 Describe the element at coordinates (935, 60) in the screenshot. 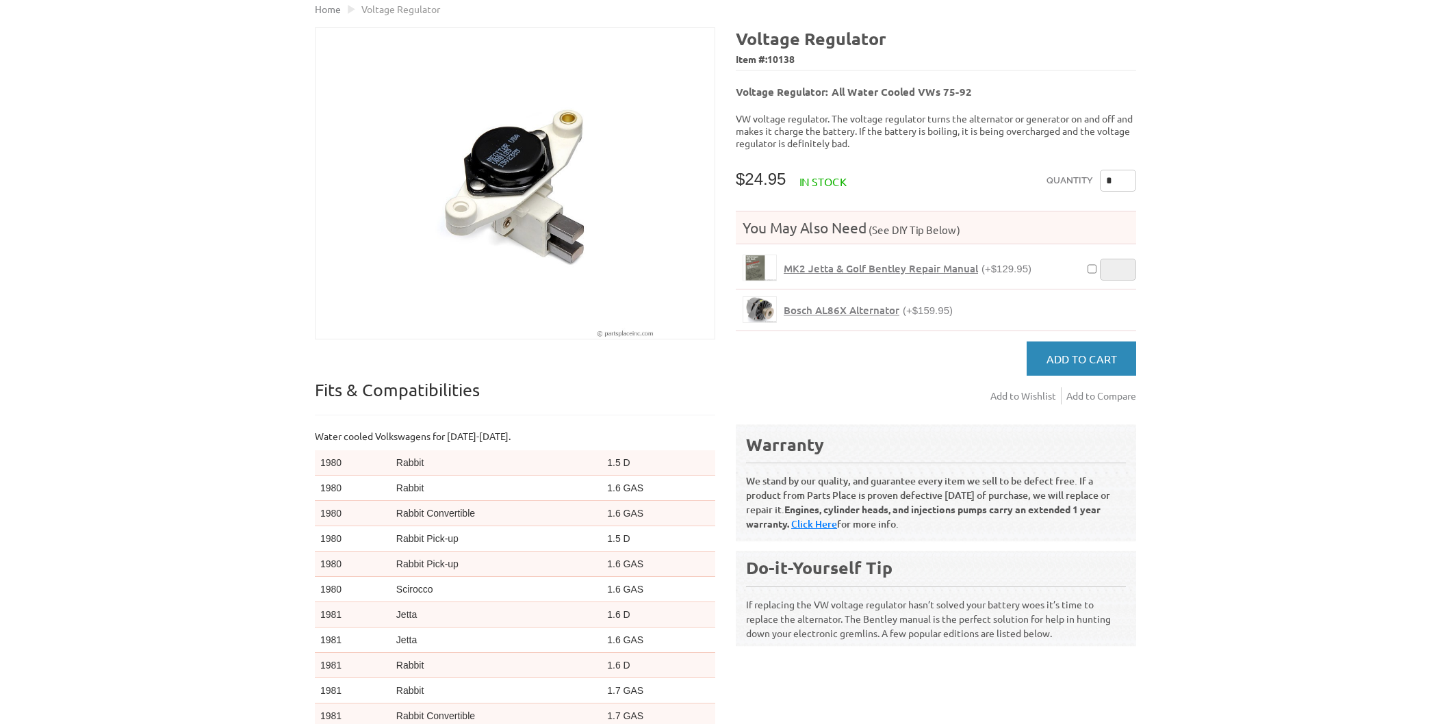

I see `span: Item #:` at that location.